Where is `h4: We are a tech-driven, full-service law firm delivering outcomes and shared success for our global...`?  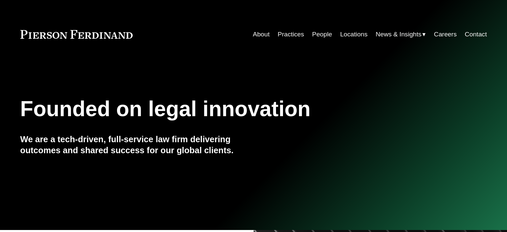 h4: We are a tech-driven, full-service law firm delivering outcomes and shared success for our global... is located at coordinates (137, 144).